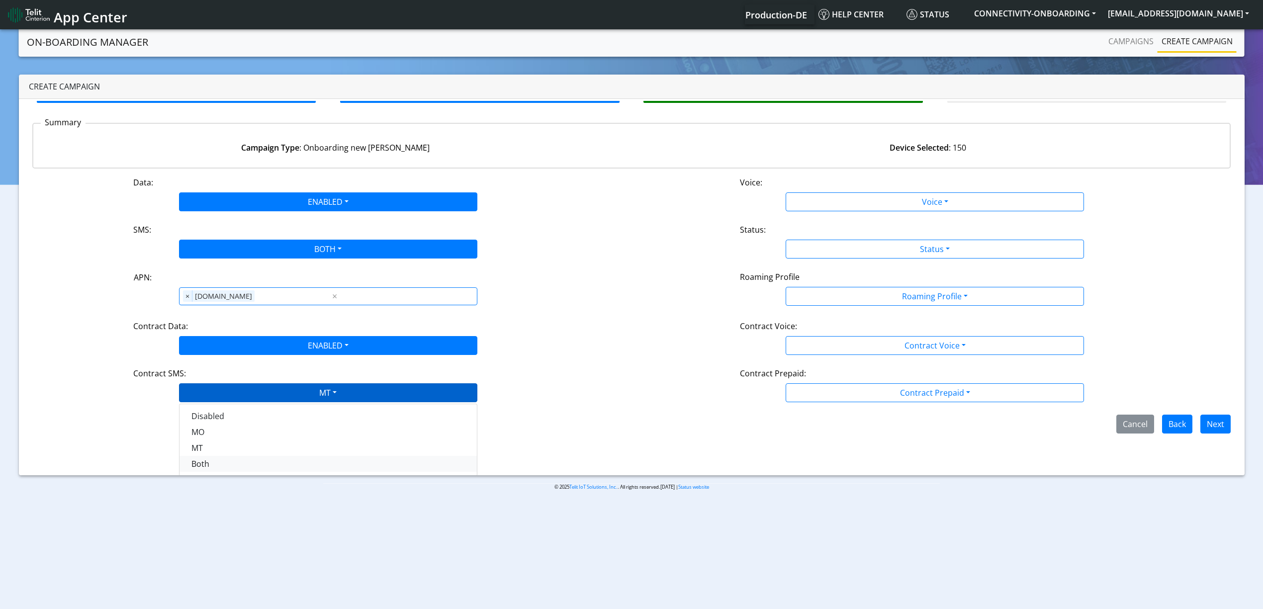 This screenshot has width=1263, height=609. I want to click on button: Both, so click(328, 464).